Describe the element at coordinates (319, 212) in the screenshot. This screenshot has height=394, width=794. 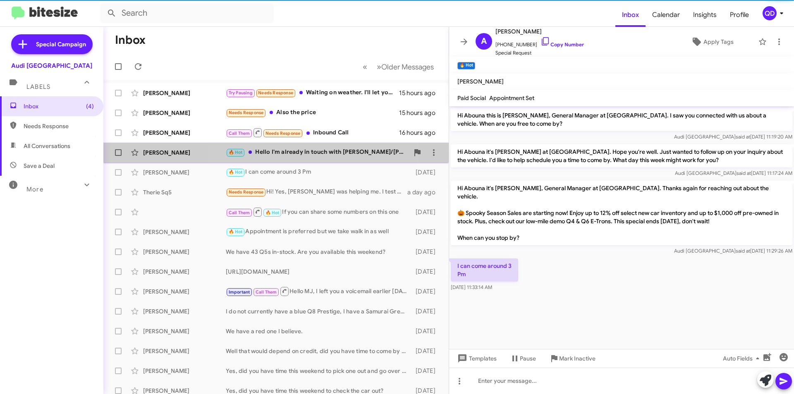
I see `div: If you can share some numbers on this one` at that location.